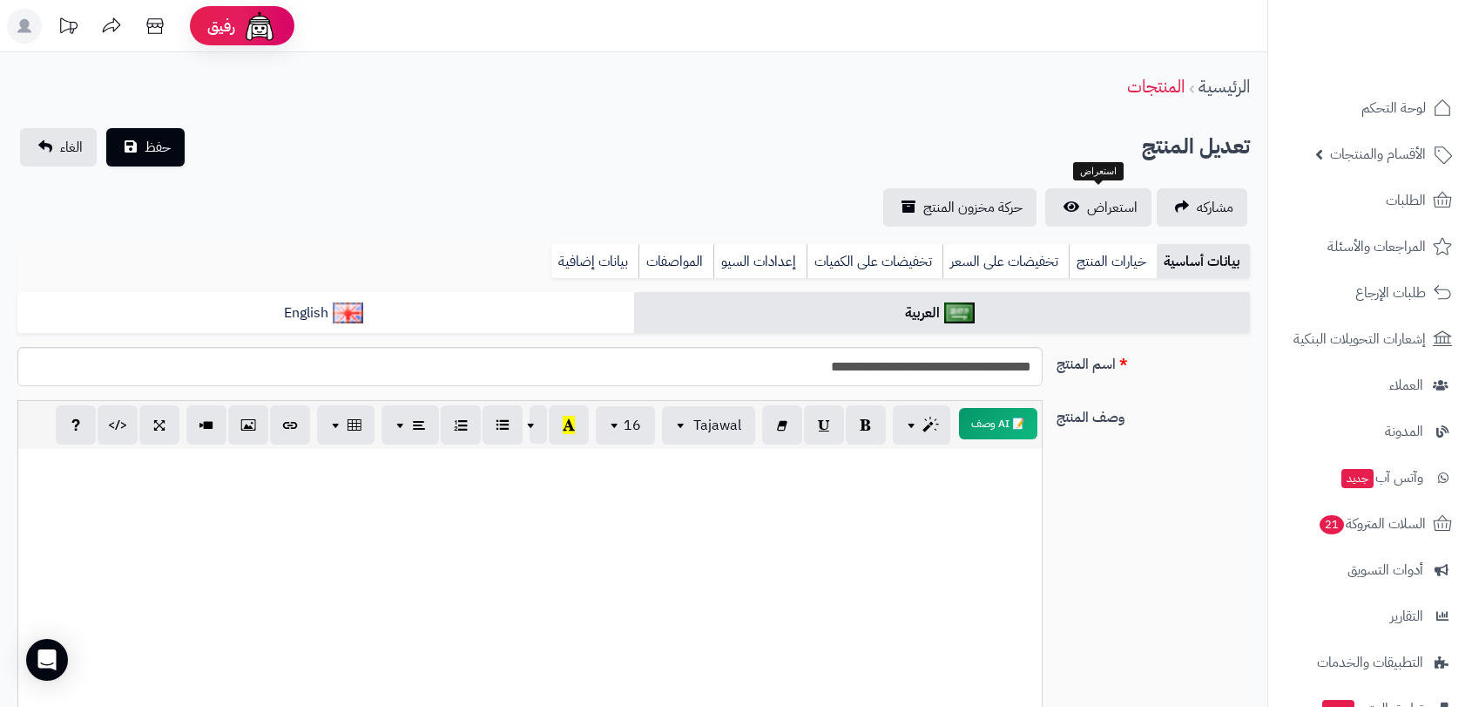 The width and height of the screenshot is (1472, 707). What do you see at coordinates (1378, 154) in the screenshot?
I see `span: الأقسام والمنتجات` at bounding box center [1378, 154].